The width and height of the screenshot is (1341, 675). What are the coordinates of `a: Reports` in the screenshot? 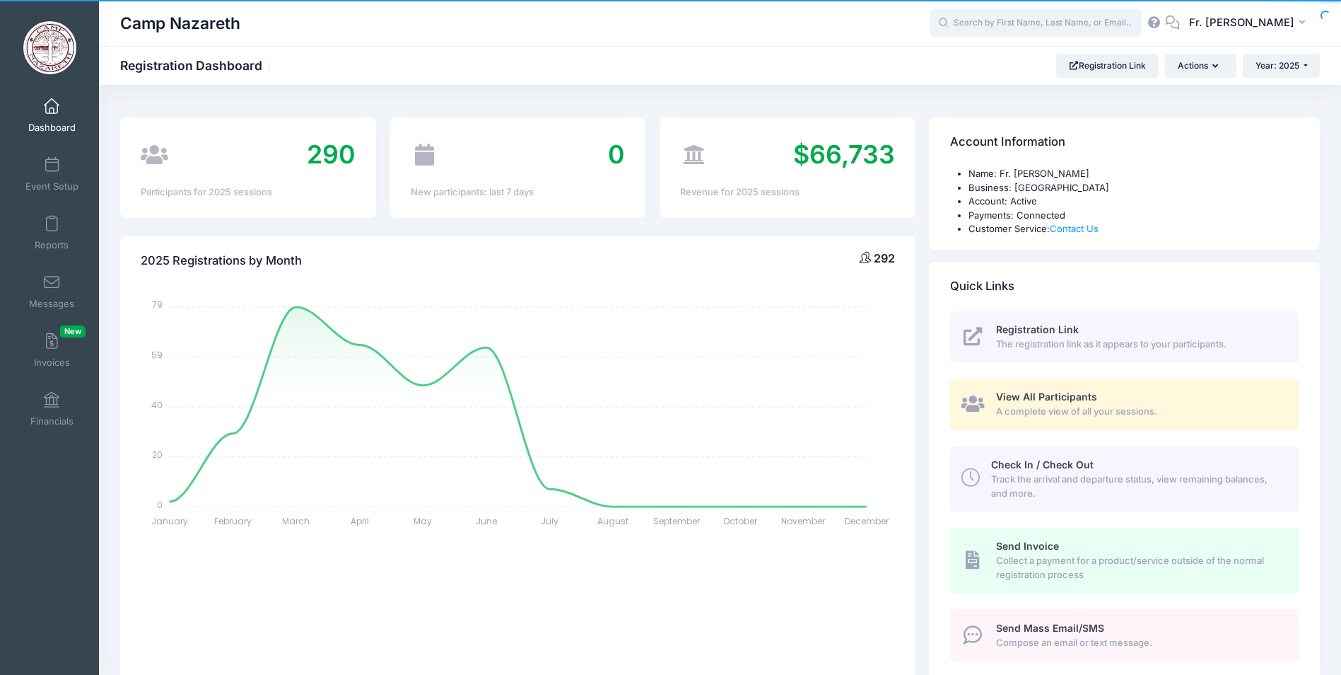 It's located at (52, 233).